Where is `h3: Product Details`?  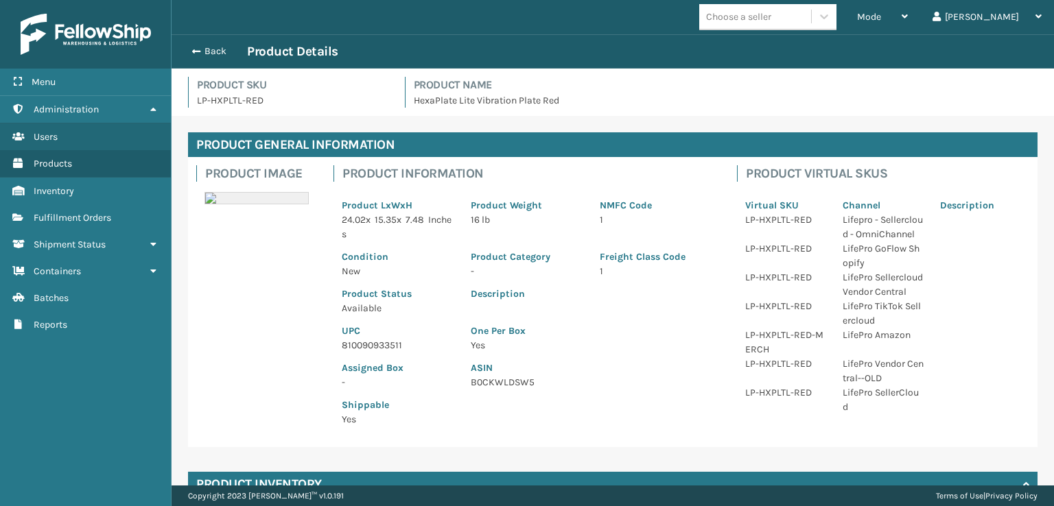
h3: Product Details is located at coordinates (292, 51).